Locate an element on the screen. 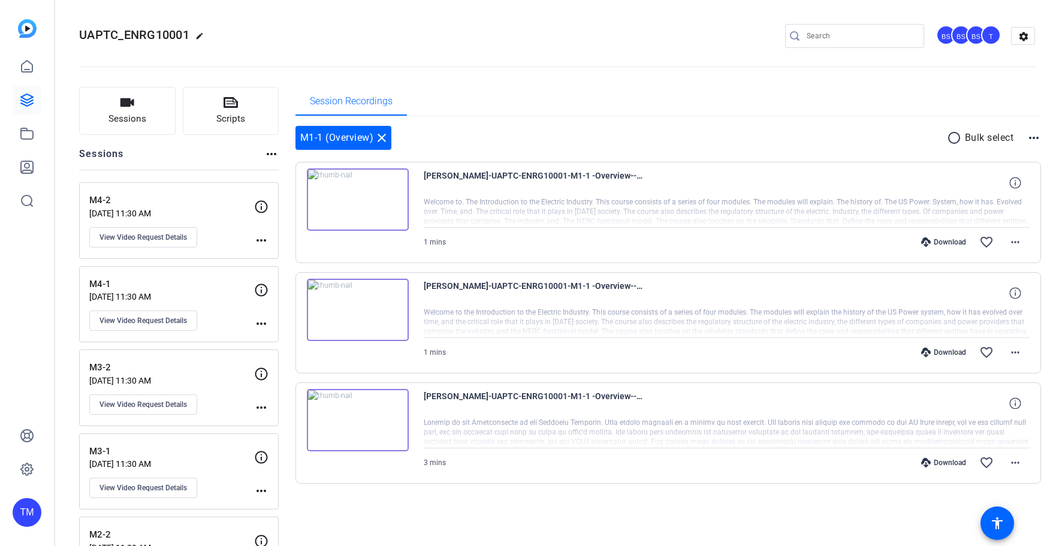 The height and width of the screenshot is (546, 1059). span: Session Recordings is located at coordinates (351, 101).